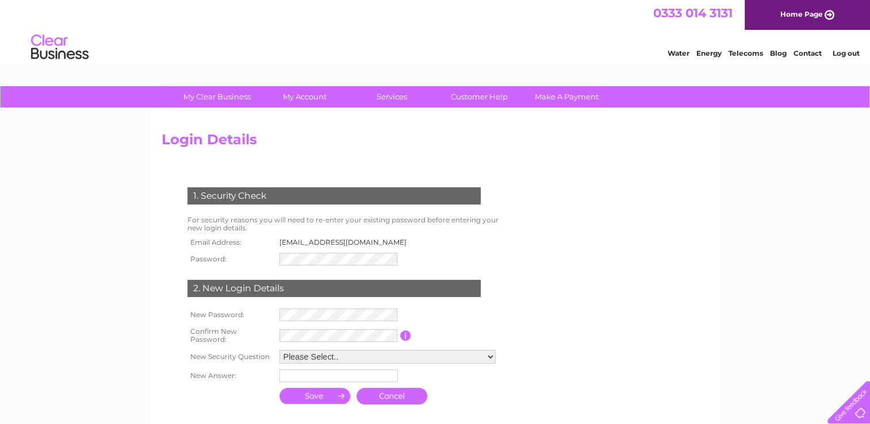 Image resolution: width=870 pixels, height=424 pixels. Describe the element at coordinates (746, 53) in the screenshot. I see `a: Telecoms` at that location.